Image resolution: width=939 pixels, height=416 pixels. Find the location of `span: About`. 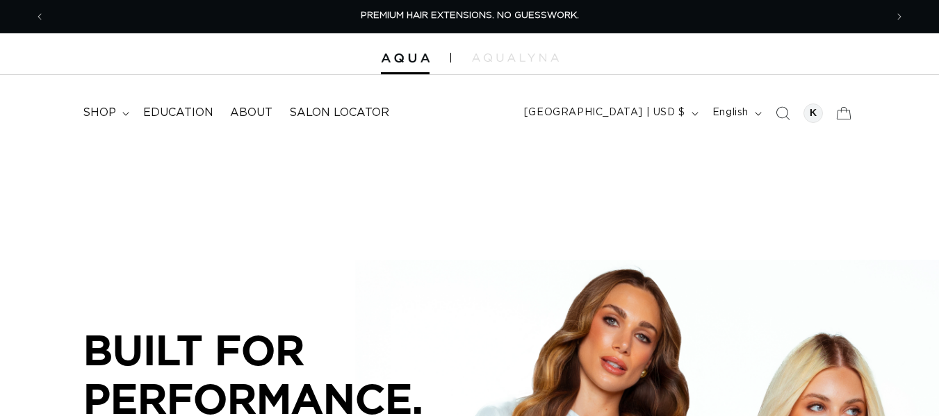

span: About is located at coordinates (251, 113).